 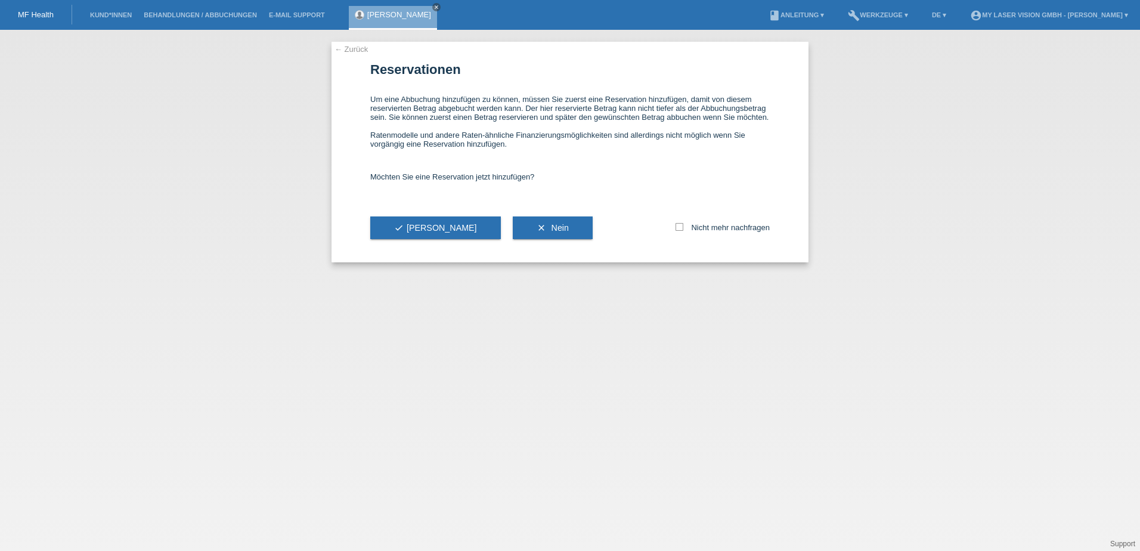 What do you see at coordinates (570, 69) in the screenshot?
I see `h1: Reservationen` at bounding box center [570, 69].